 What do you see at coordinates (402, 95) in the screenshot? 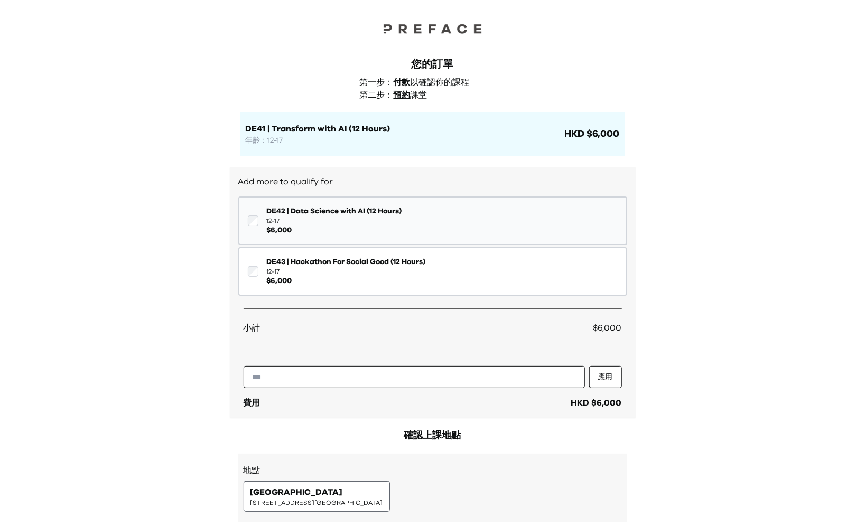
I see `span: 預約` at bounding box center [402, 95].